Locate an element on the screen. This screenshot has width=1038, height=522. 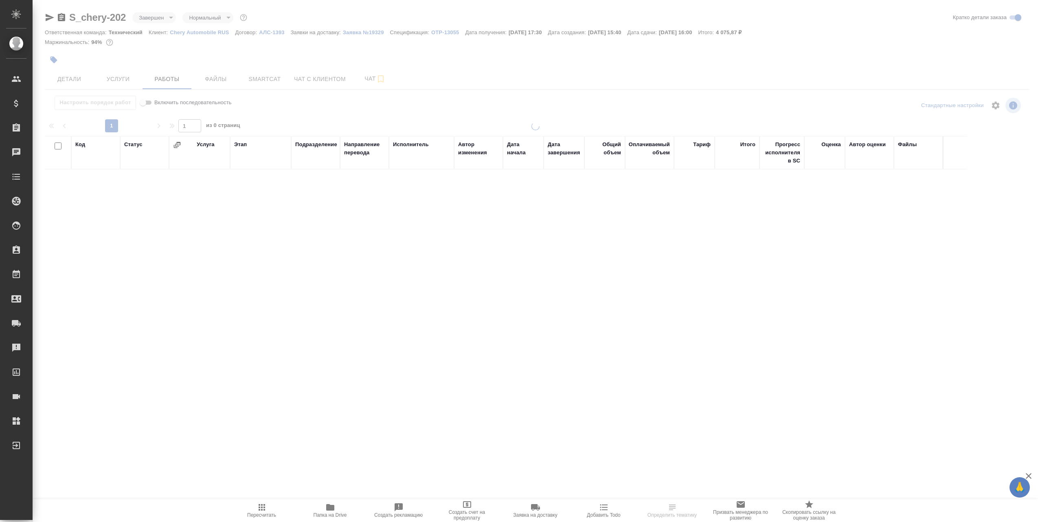
div: Автор изменения is located at coordinates (479, 149).